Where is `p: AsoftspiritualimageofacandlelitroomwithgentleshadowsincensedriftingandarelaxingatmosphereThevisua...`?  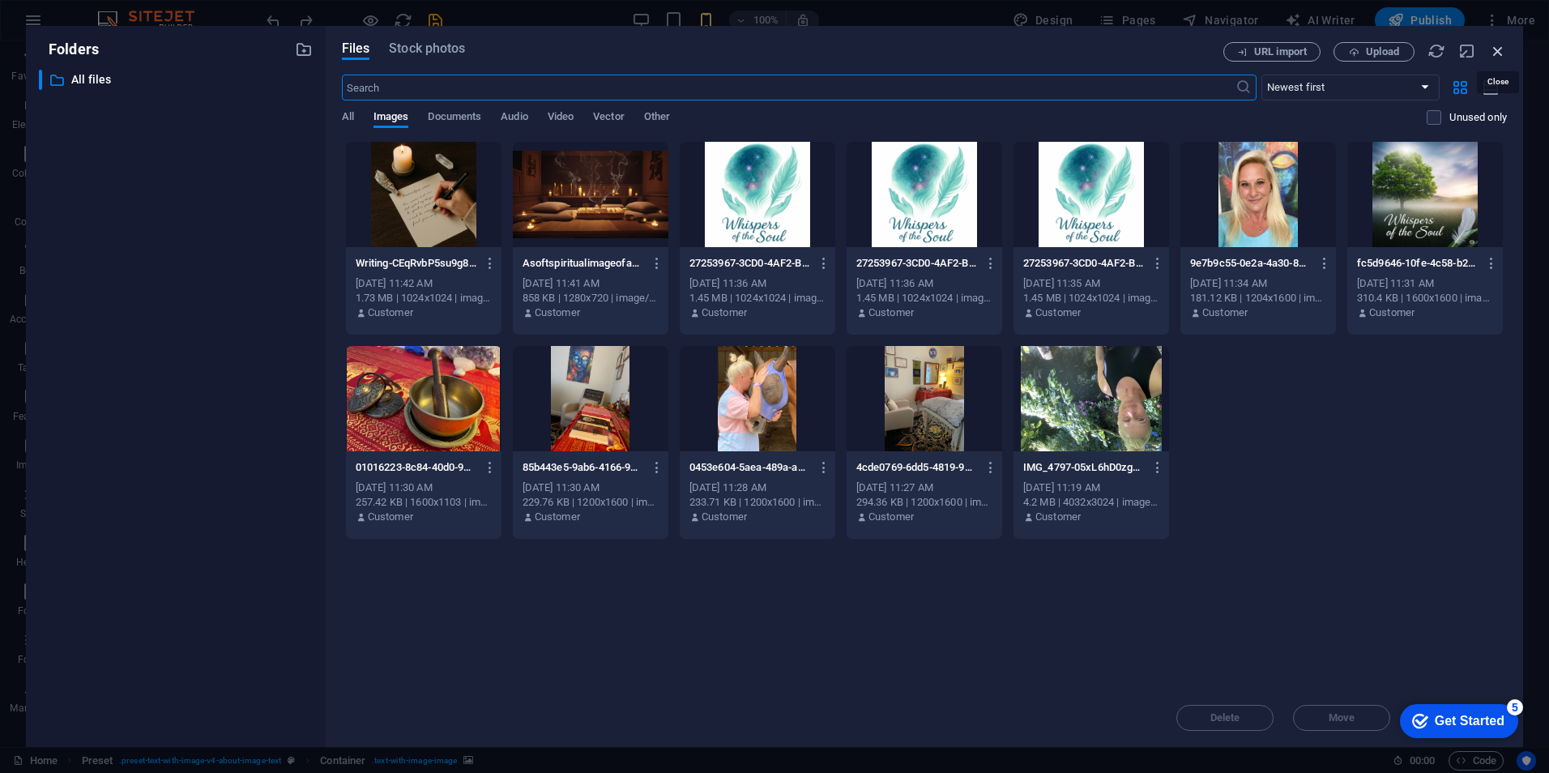
p: AsoftspiritualimageofacandlelitroomwithgentleshadowsincensedriftingandarelaxingatmosphereThevisua... is located at coordinates (583, 263).